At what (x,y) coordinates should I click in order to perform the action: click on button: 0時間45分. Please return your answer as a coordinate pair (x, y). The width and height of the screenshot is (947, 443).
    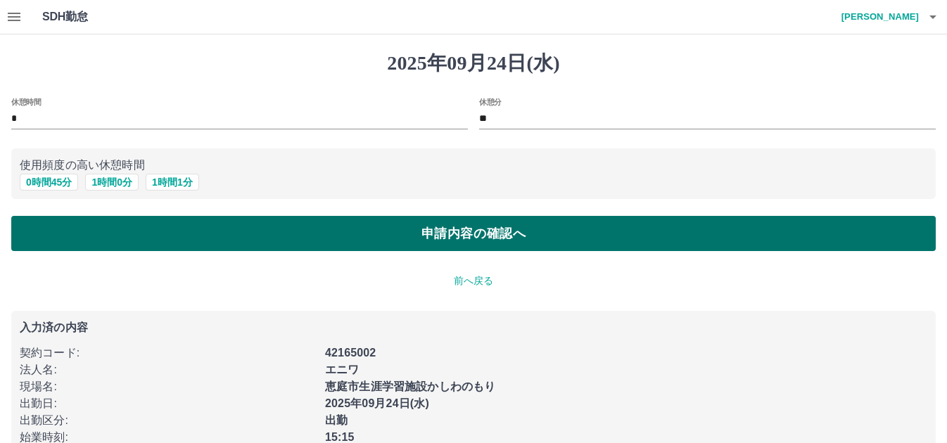
    Looking at the image, I should click on (49, 182).